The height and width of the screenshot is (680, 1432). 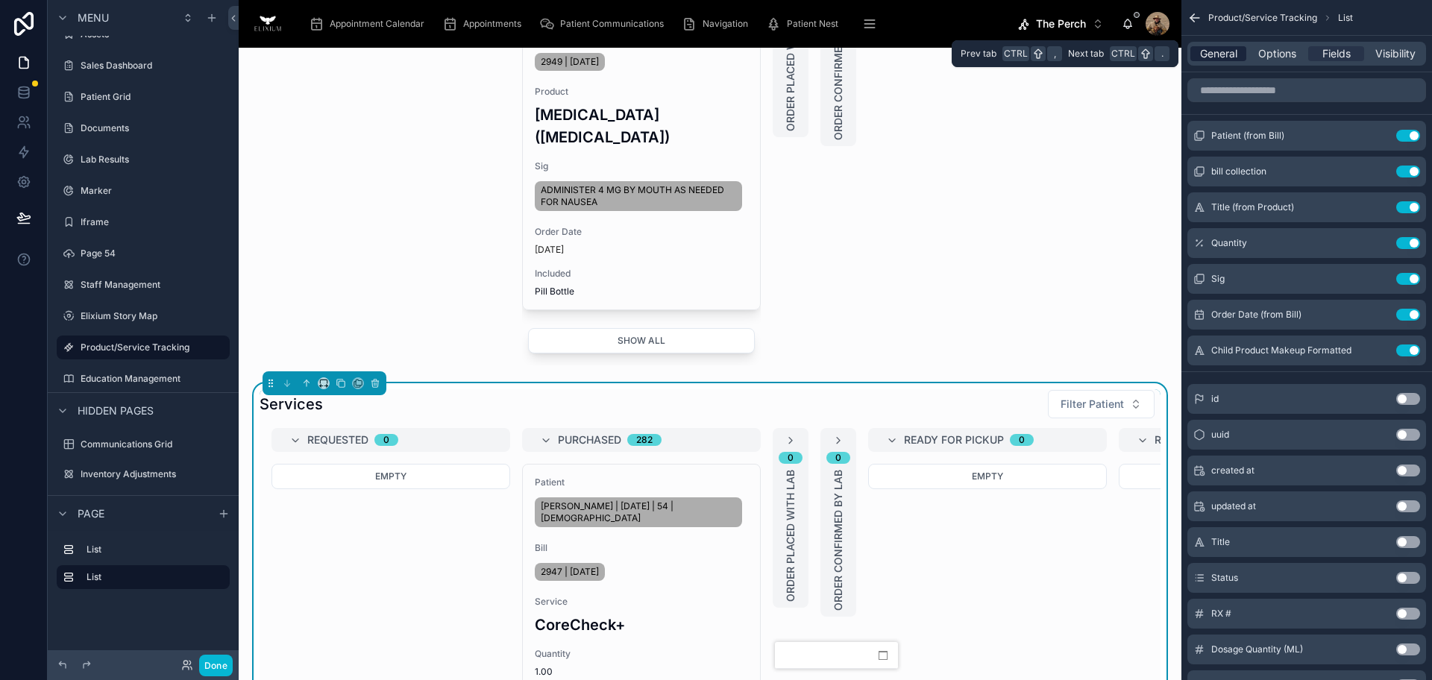 What do you see at coordinates (641, 483) in the screenshot?
I see `span: Patient` at bounding box center [641, 483].